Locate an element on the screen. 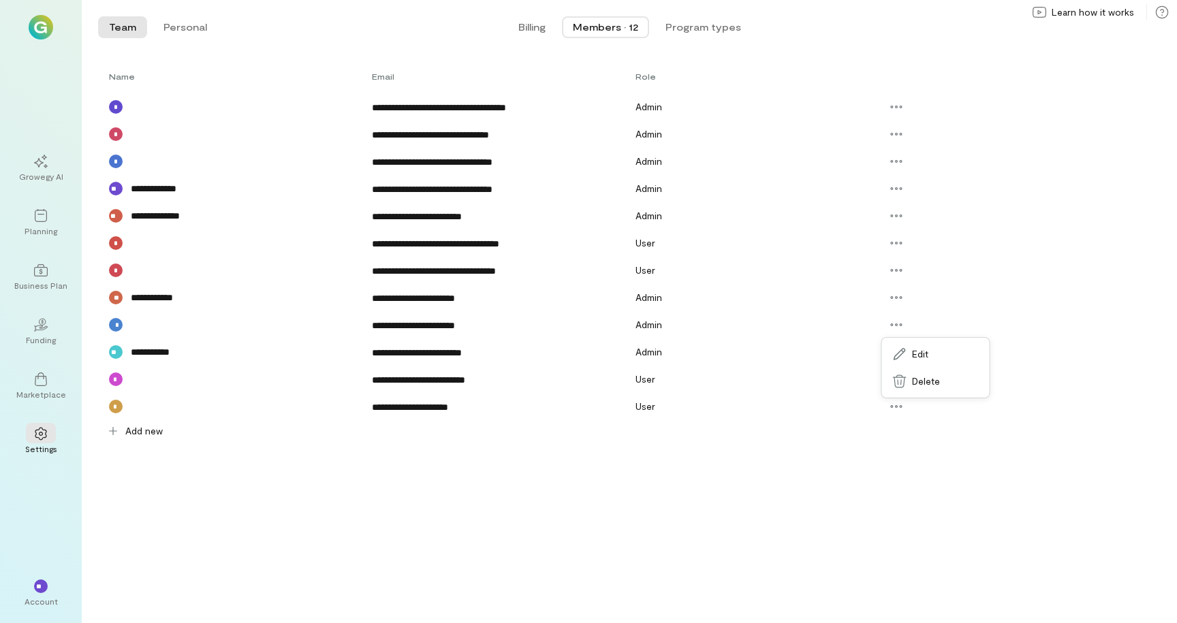 The image size is (1177, 623). a: Marketplace is located at coordinates (41, 386).